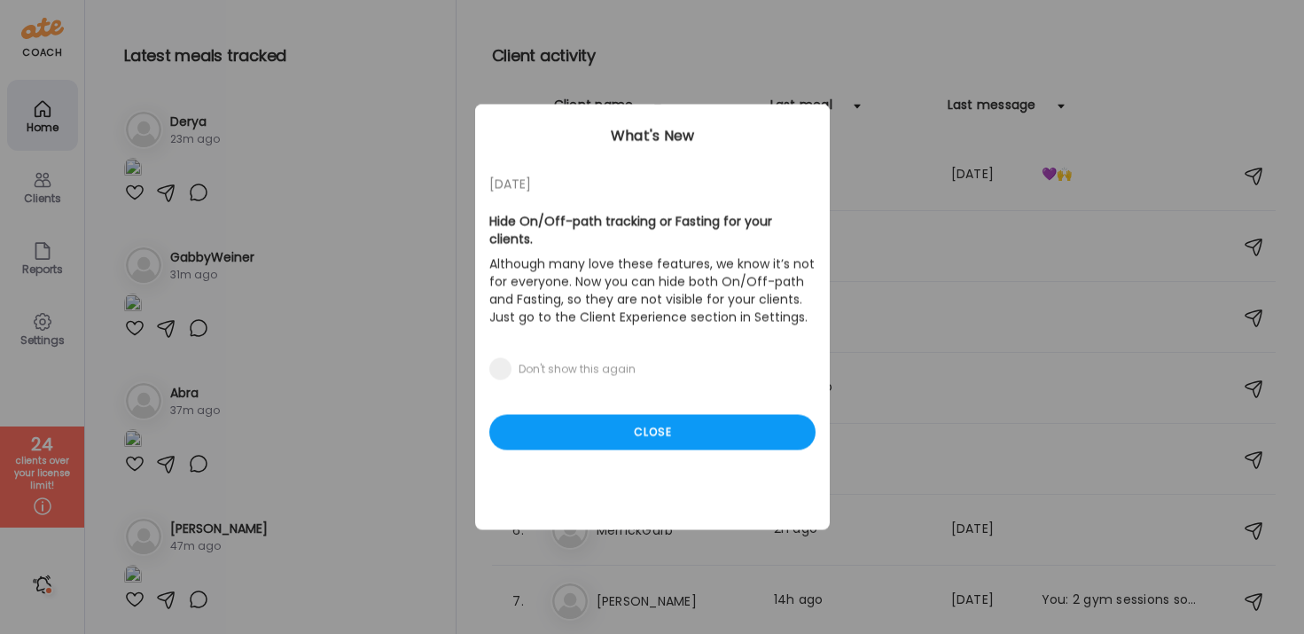  I want to click on div: Close, so click(653, 433).